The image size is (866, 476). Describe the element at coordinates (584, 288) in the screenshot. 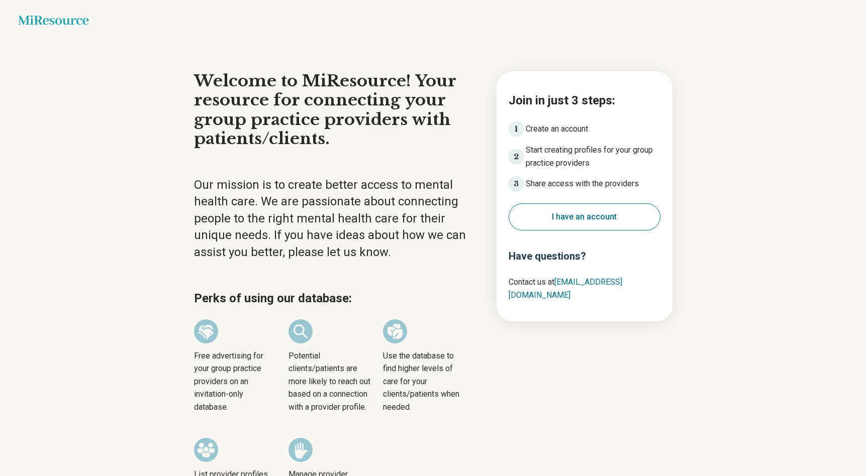

I see `p: Contact us at` at that location.